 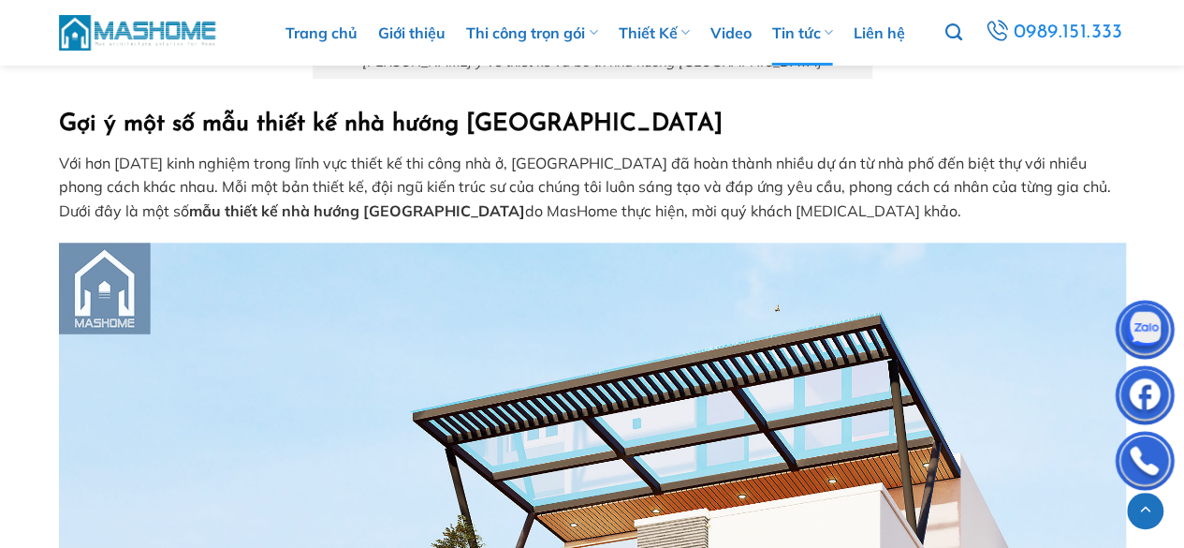 What do you see at coordinates (1145, 332) in the screenshot?
I see `img: Zalo` at bounding box center [1145, 332].